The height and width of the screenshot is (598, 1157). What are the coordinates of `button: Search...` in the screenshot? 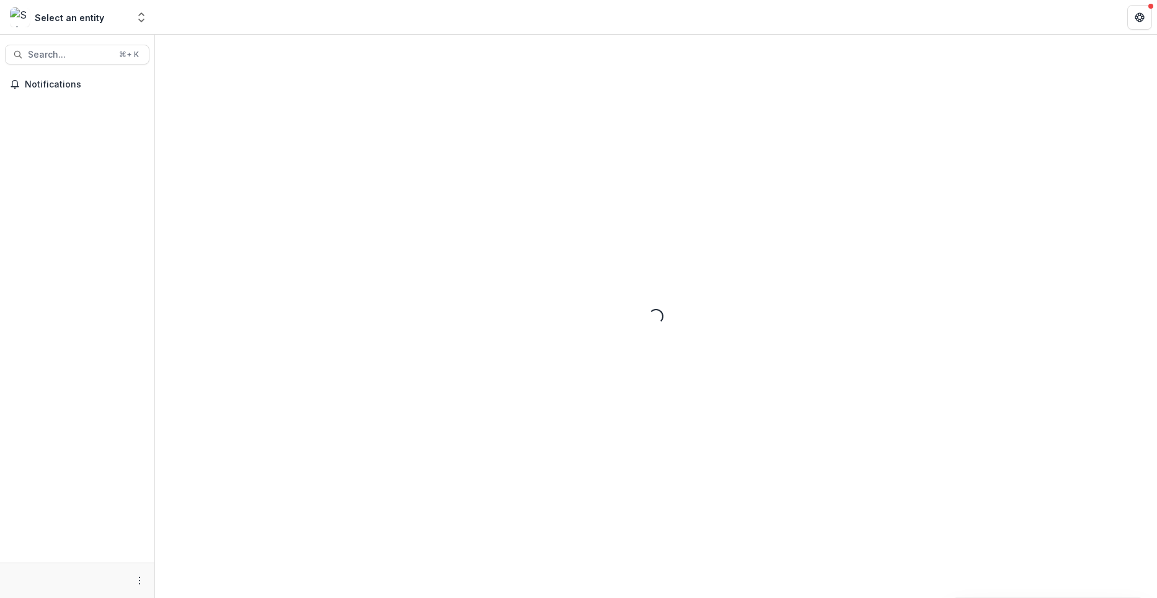 It's located at (77, 55).